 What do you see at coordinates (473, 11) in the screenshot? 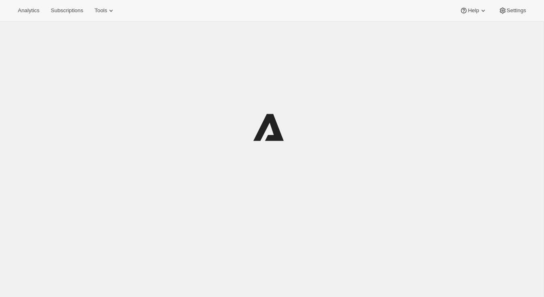
I see `button: Help` at bounding box center [473, 11].